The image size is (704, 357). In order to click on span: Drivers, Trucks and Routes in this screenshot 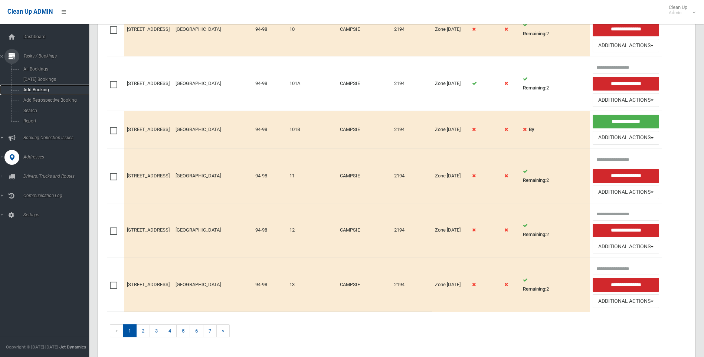, I will do `click(58, 176)`.